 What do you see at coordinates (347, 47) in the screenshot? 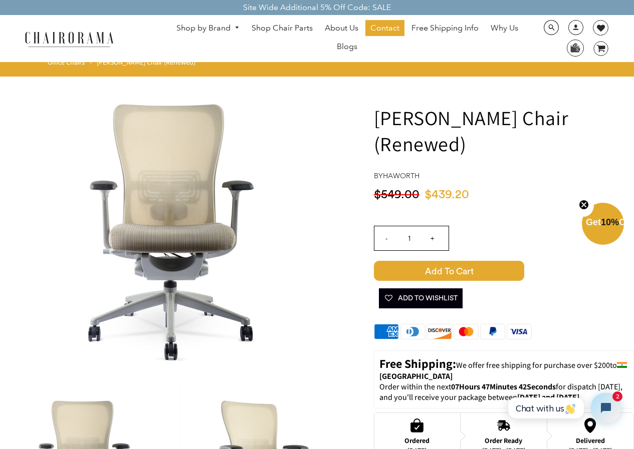
I see `a: Blogs` at bounding box center [347, 47].